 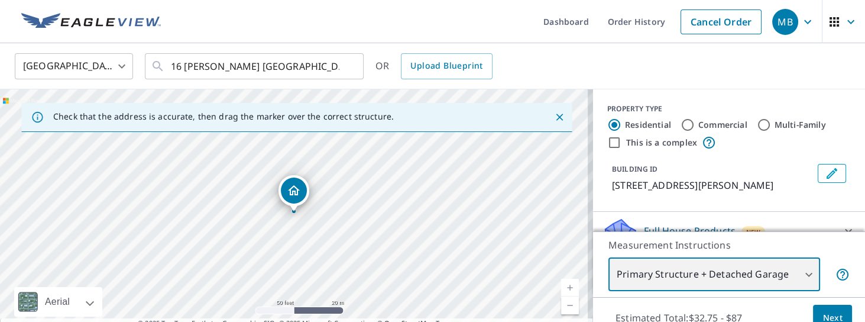 I want to click on p: Full House Products, so click(x=690, y=231).